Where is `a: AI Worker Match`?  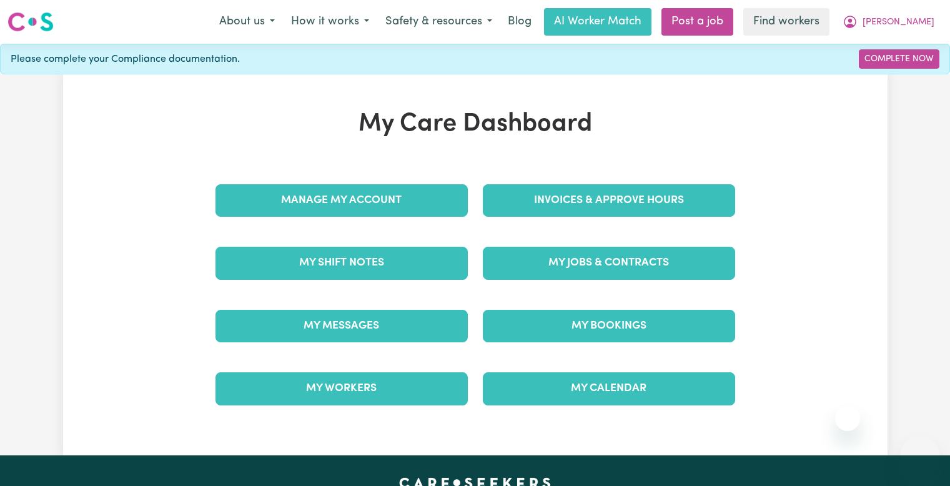 a: AI Worker Match is located at coordinates (598, 22).